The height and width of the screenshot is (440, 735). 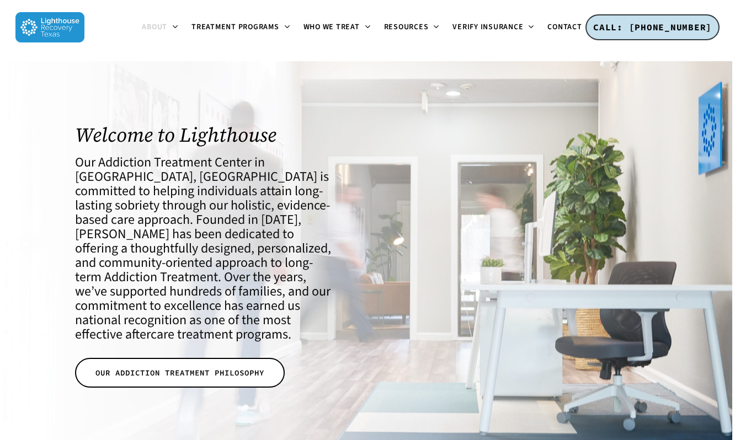 I want to click on a: Resources, so click(x=411, y=28).